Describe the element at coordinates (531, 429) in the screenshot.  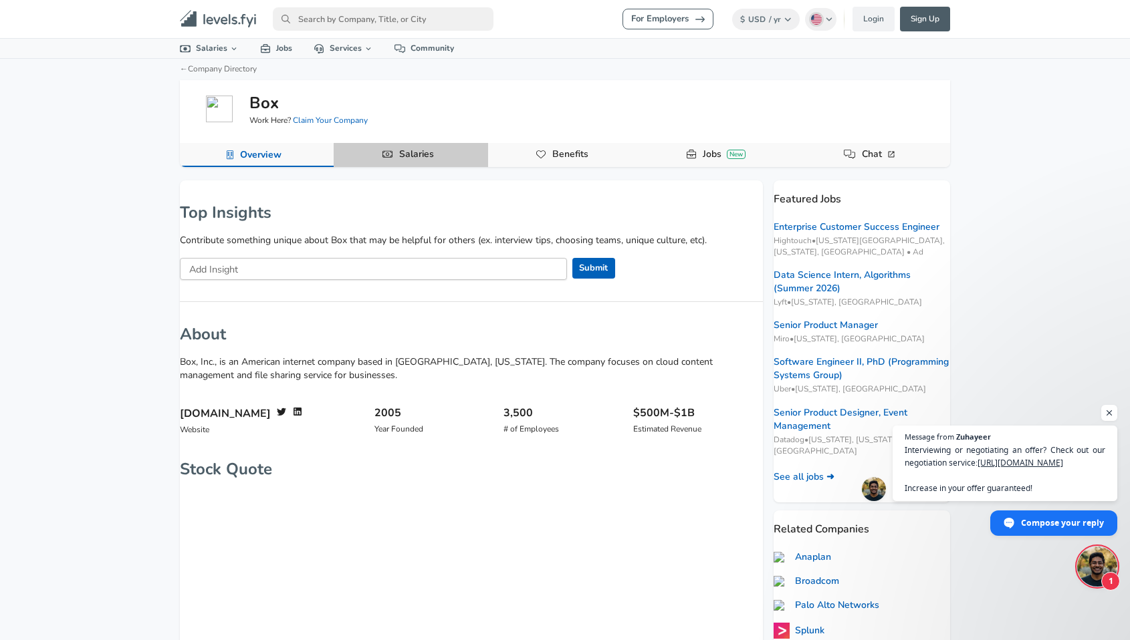
I see `span: # of Employees` at that location.